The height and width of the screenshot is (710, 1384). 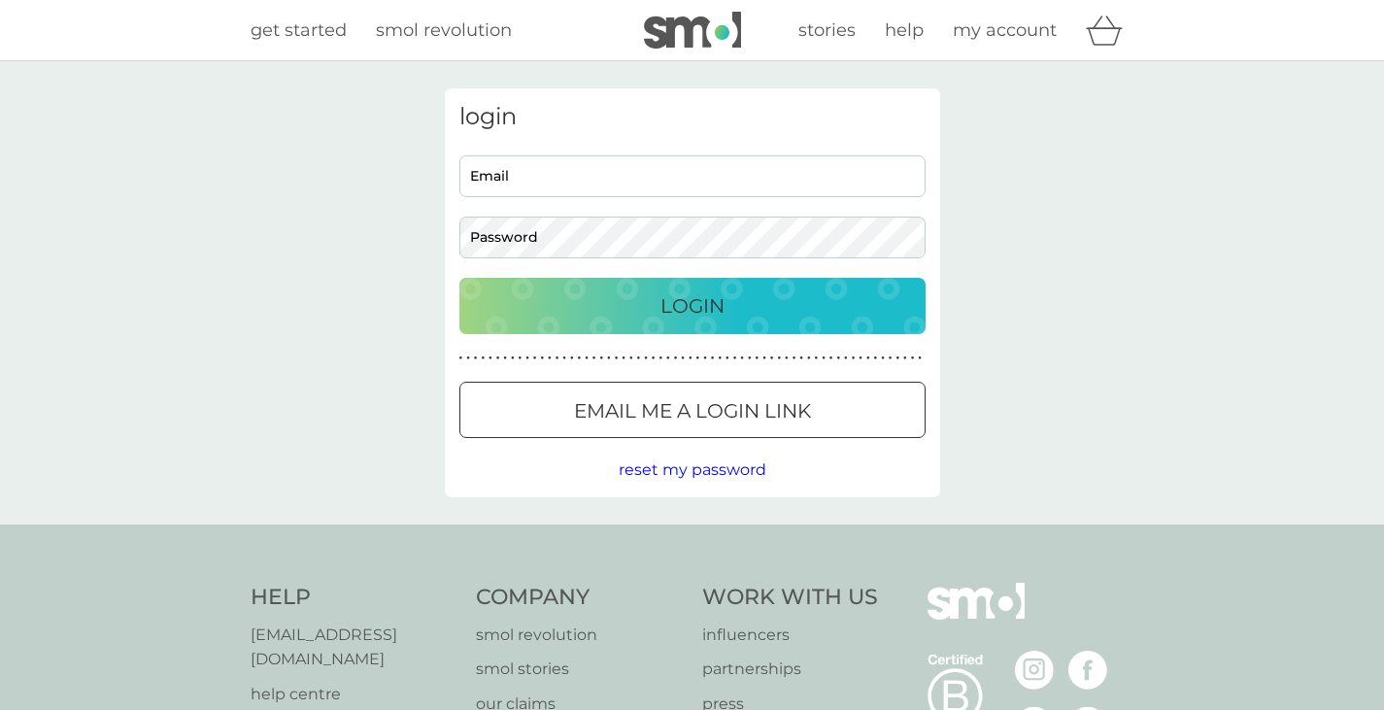 I want to click on a: influencers, so click(x=789, y=635).